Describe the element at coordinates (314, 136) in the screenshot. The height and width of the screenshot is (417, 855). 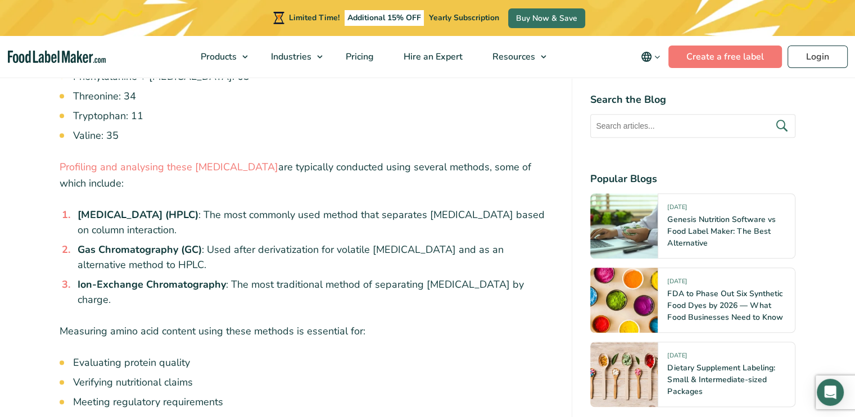
I see `li: Valine: 35` at that location.